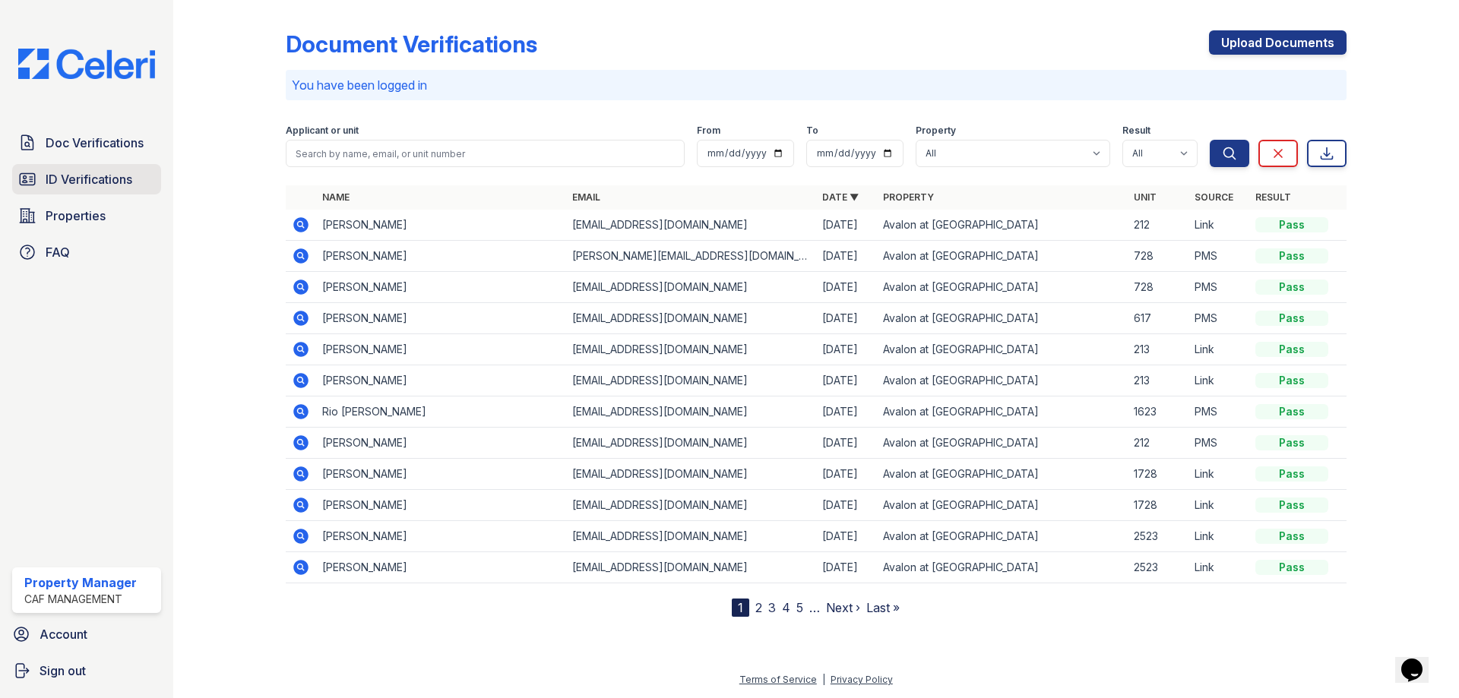 The width and height of the screenshot is (1459, 698). What do you see at coordinates (87, 143) in the screenshot?
I see `a: Doc Verifications` at bounding box center [87, 143].